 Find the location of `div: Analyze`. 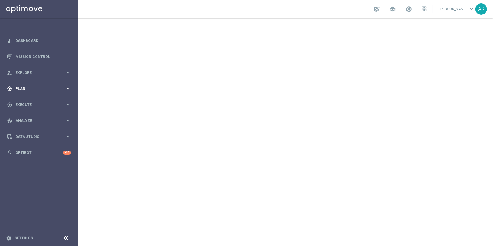

div: Analyze is located at coordinates (36, 121).